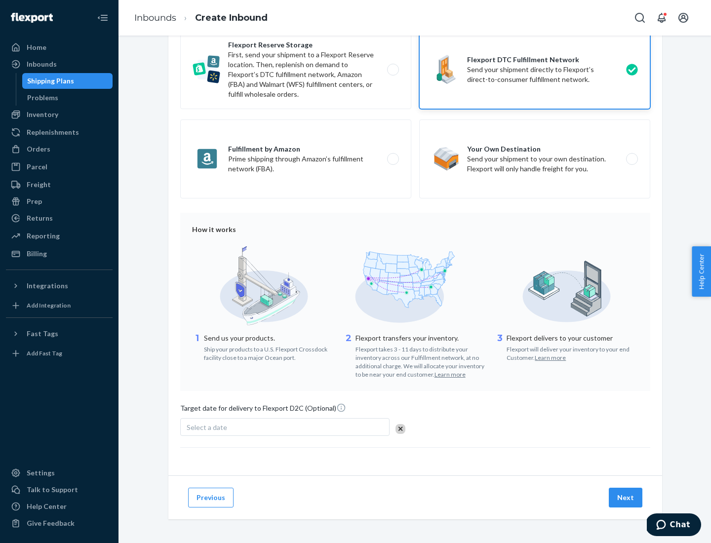 This screenshot has width=711, height=543. What do you see at coordinates (197, 347) in the screenshot?
I see `div: 1` at bounding box center [197, 347].